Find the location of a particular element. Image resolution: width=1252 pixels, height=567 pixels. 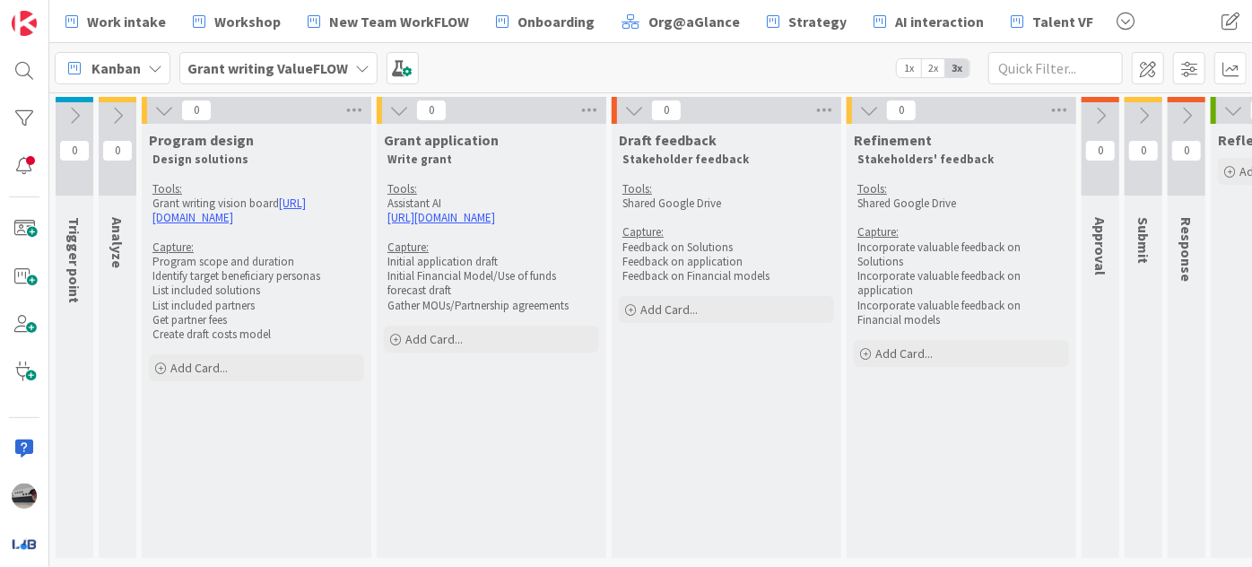

a: Strategy is located at coordinates (806, 22).